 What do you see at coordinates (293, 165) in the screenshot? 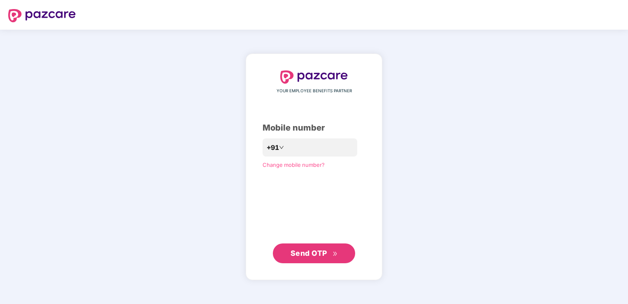
I see `a: Change mobile number?` at bounding box center [293, 165].